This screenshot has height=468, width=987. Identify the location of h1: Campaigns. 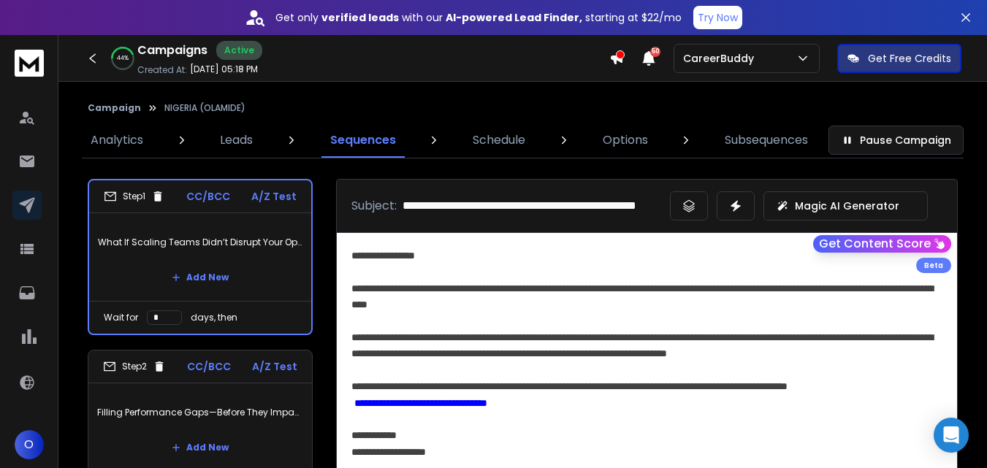
(172, 50).